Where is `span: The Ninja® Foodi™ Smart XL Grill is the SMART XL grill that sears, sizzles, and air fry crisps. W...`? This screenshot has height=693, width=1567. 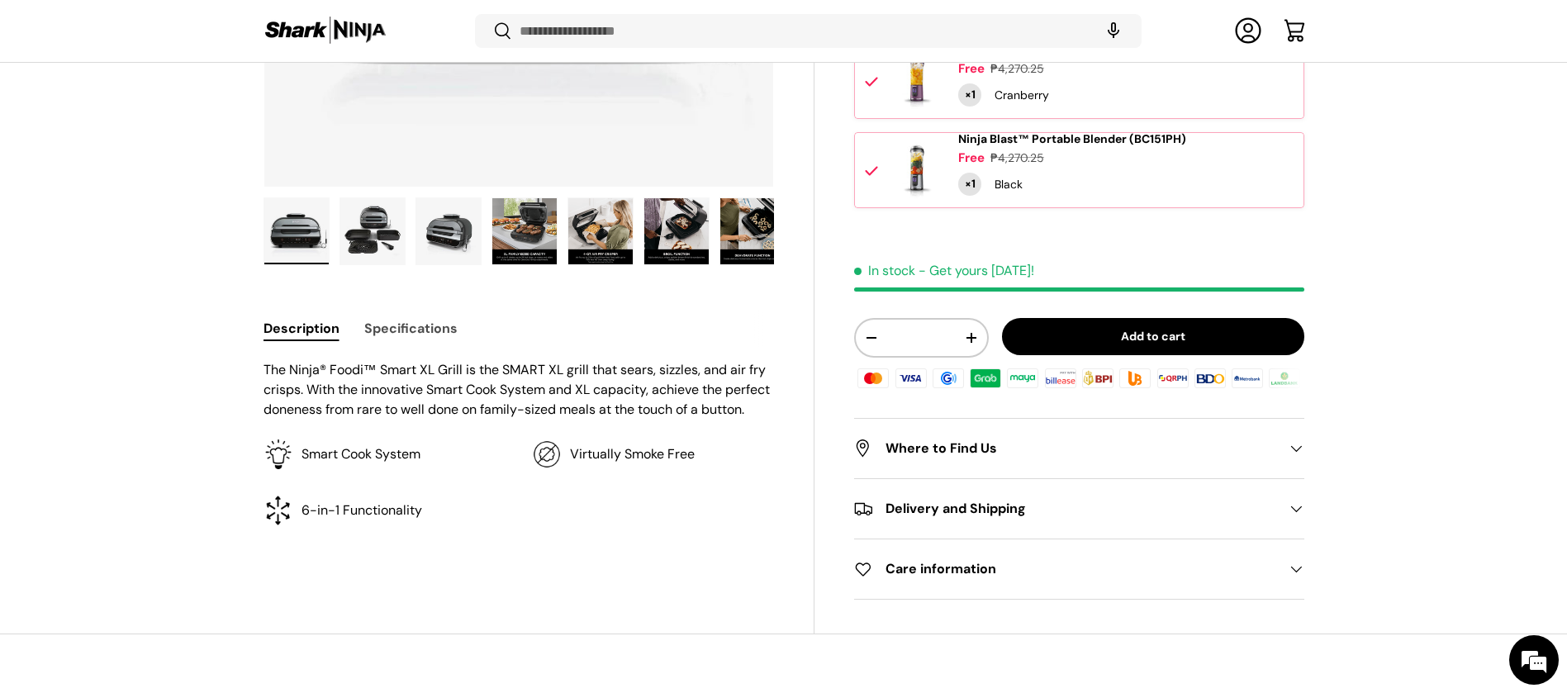
span: The Ninja® Foodi™ Smart XL Grill is the SMART XL grill that sears, sizzles, and air fry crisps. W... is located at coordinates (516, 389).